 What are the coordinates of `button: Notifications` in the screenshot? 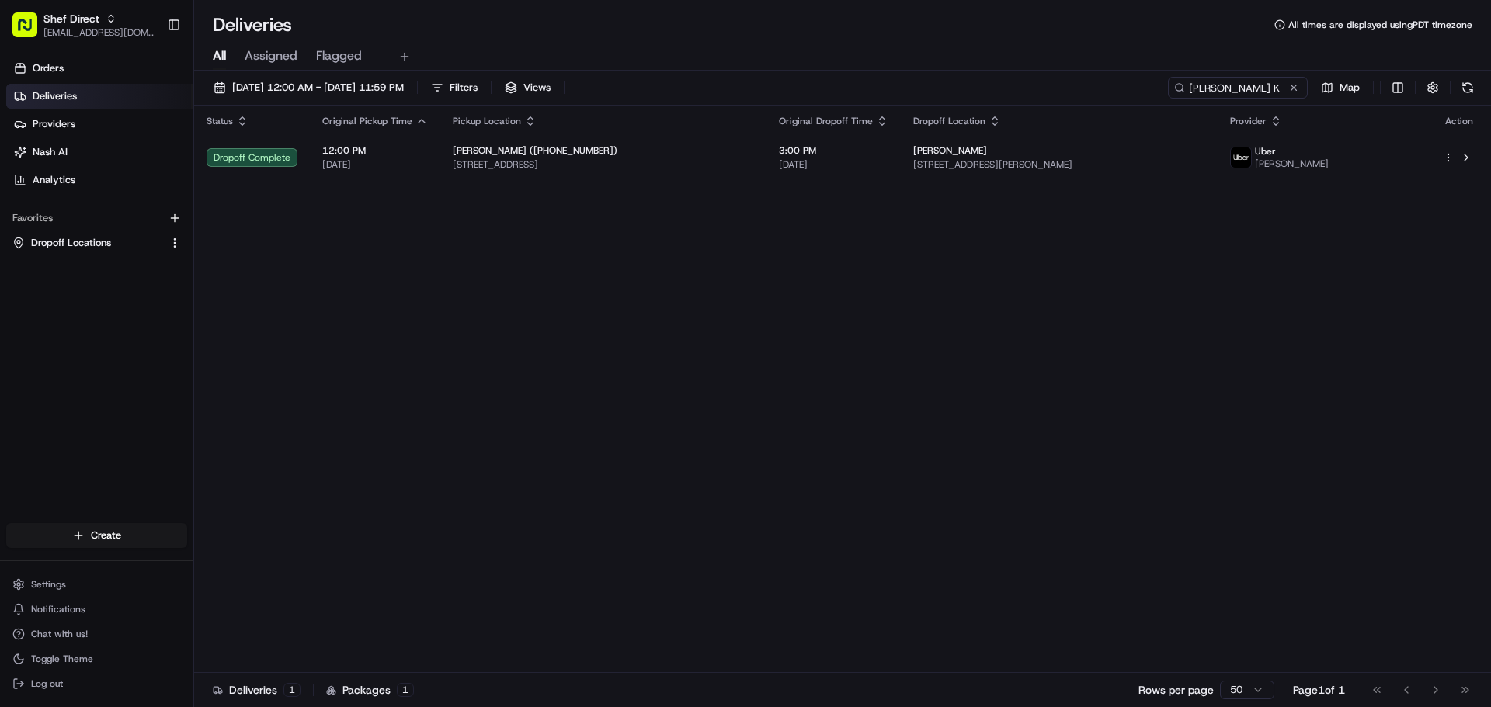 It's located at (96, 610).